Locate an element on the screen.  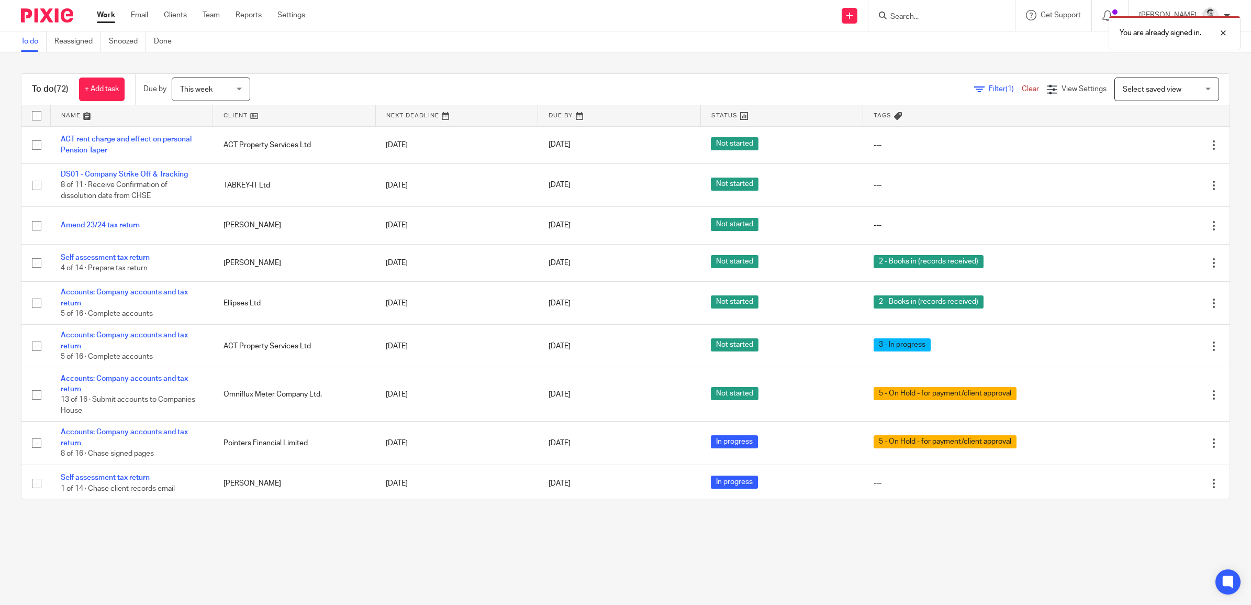
a: Reassigned is located at coordinates (77, 41).